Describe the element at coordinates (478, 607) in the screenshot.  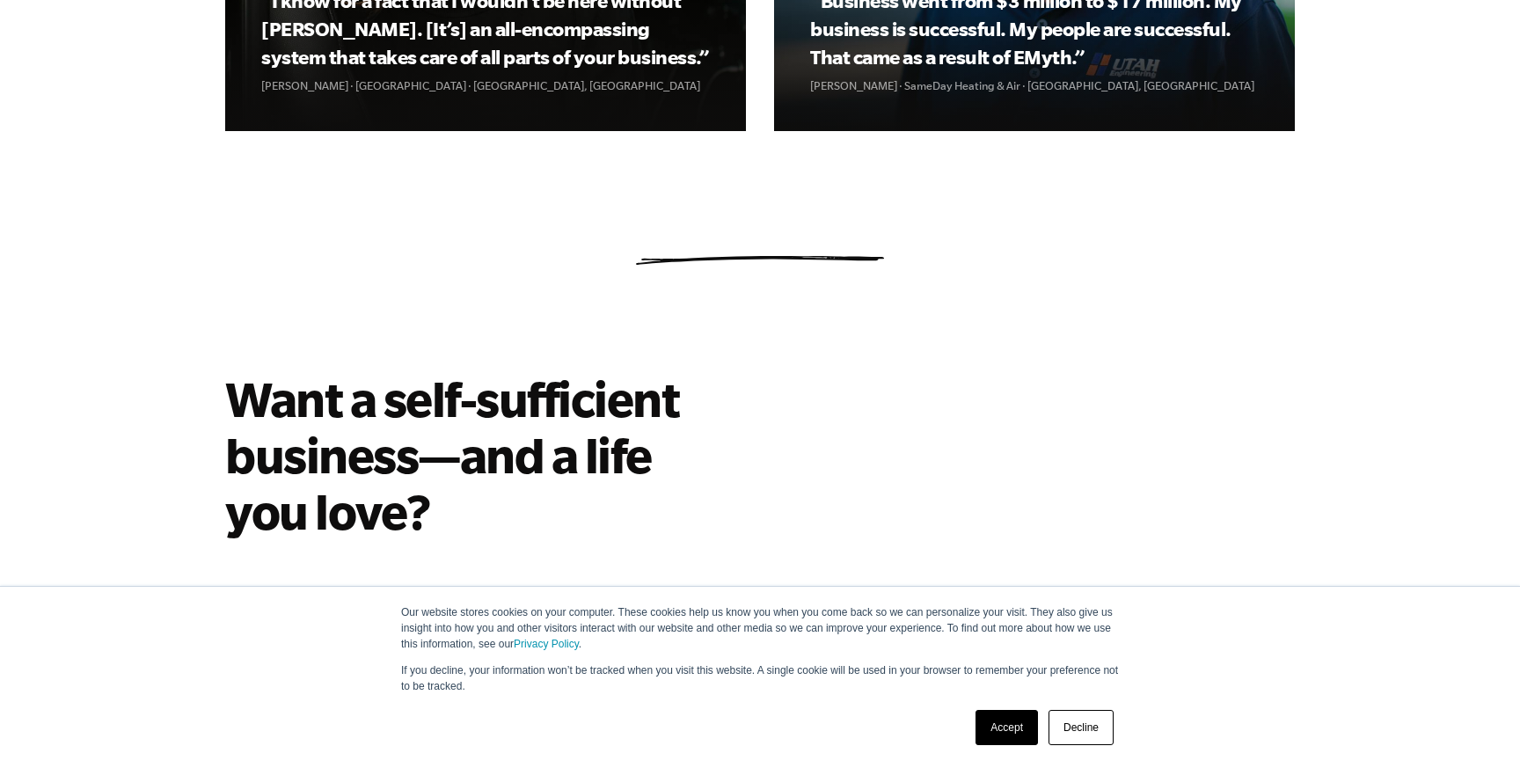
I see `p: Explore our latest insights, downloads and practical tools through Inside EMyth.` at that location.